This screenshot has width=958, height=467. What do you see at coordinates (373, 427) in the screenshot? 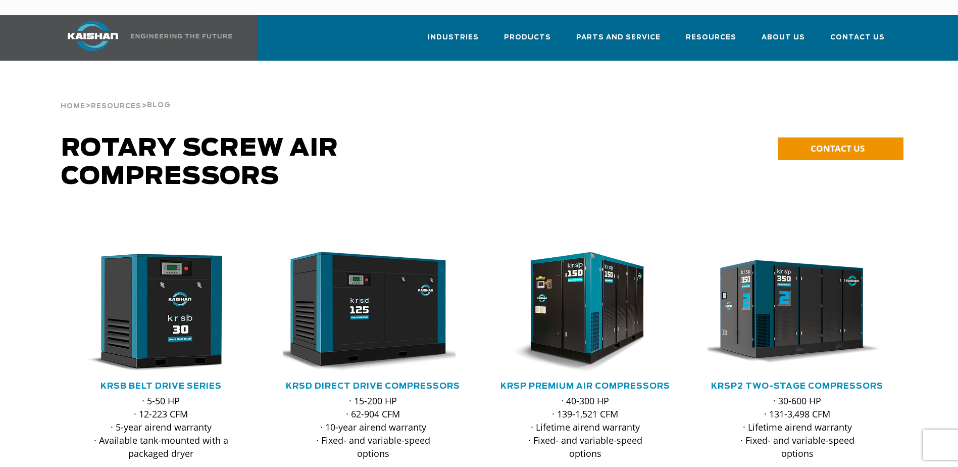
I see `p: · 15-200 HP · 62-904 CFM · 10-year airend warranty · Fixed- and variable-speed options` at bounding box center [373, 427].